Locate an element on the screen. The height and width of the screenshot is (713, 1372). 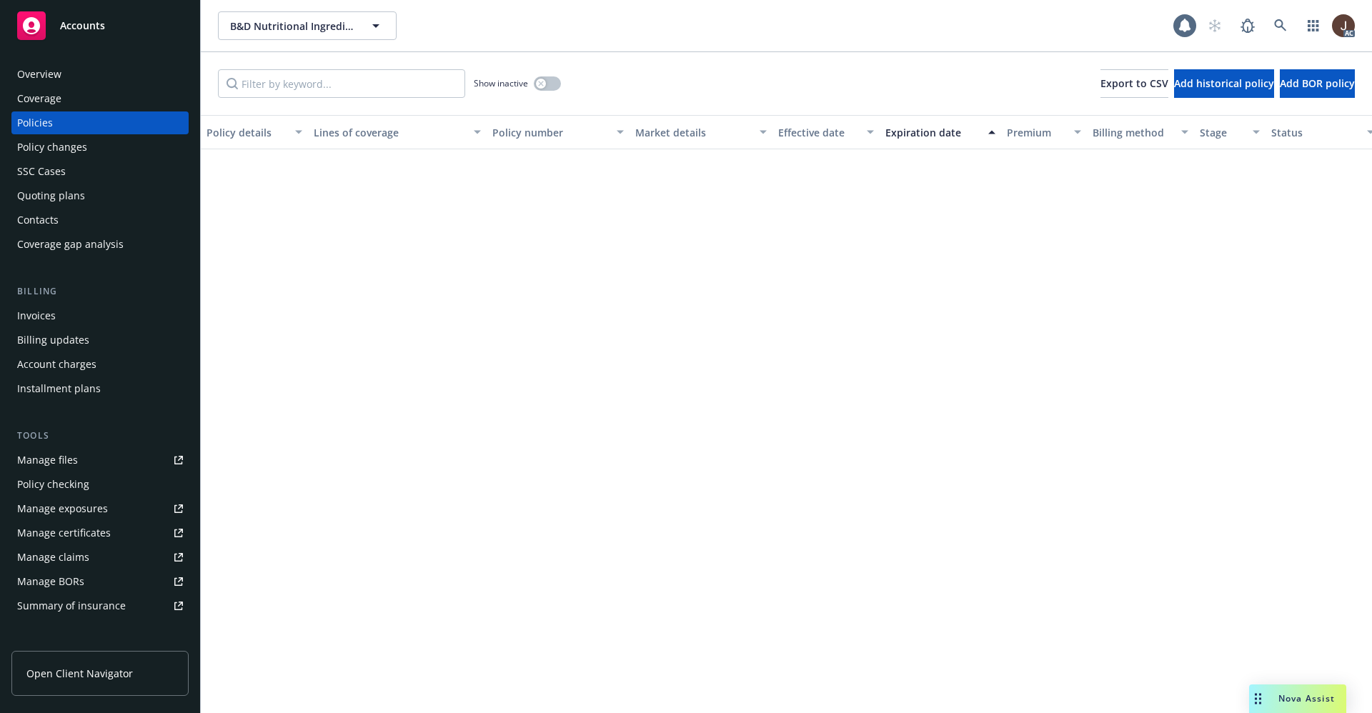
div: Drag to move is located at coordinates (1258, 699).